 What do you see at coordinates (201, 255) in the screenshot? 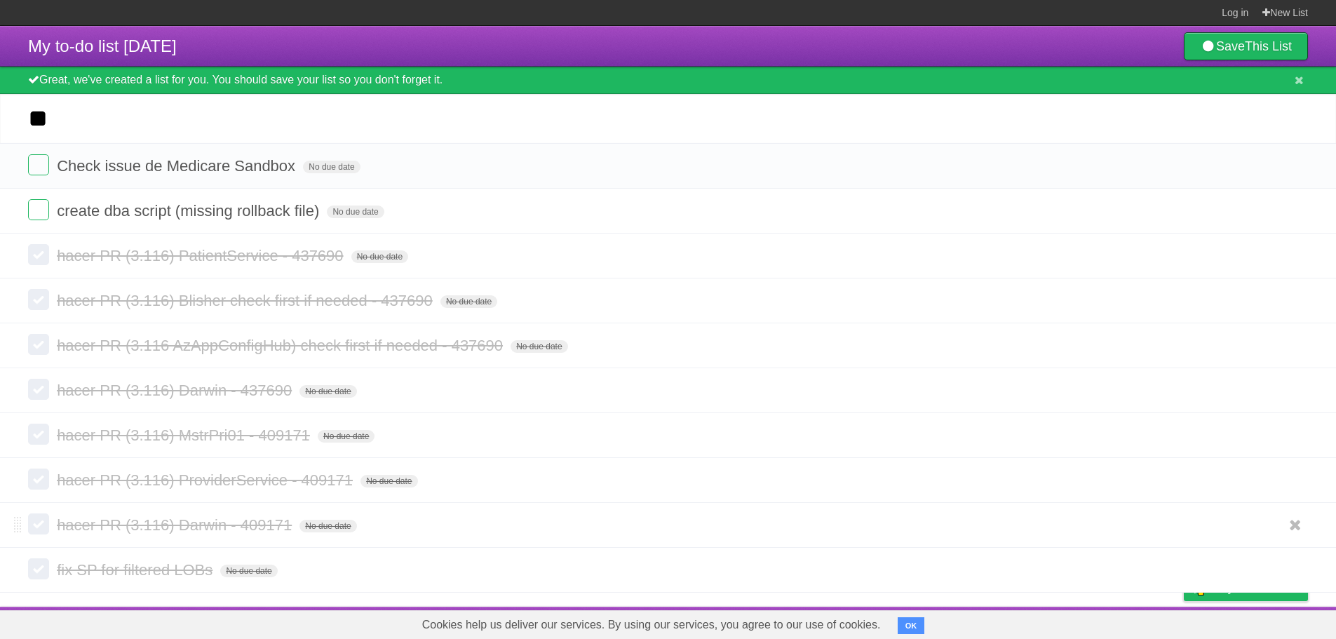
I see `span: hacer PR (3.116) PatientService - 437690` at bounding box center [201, 255].